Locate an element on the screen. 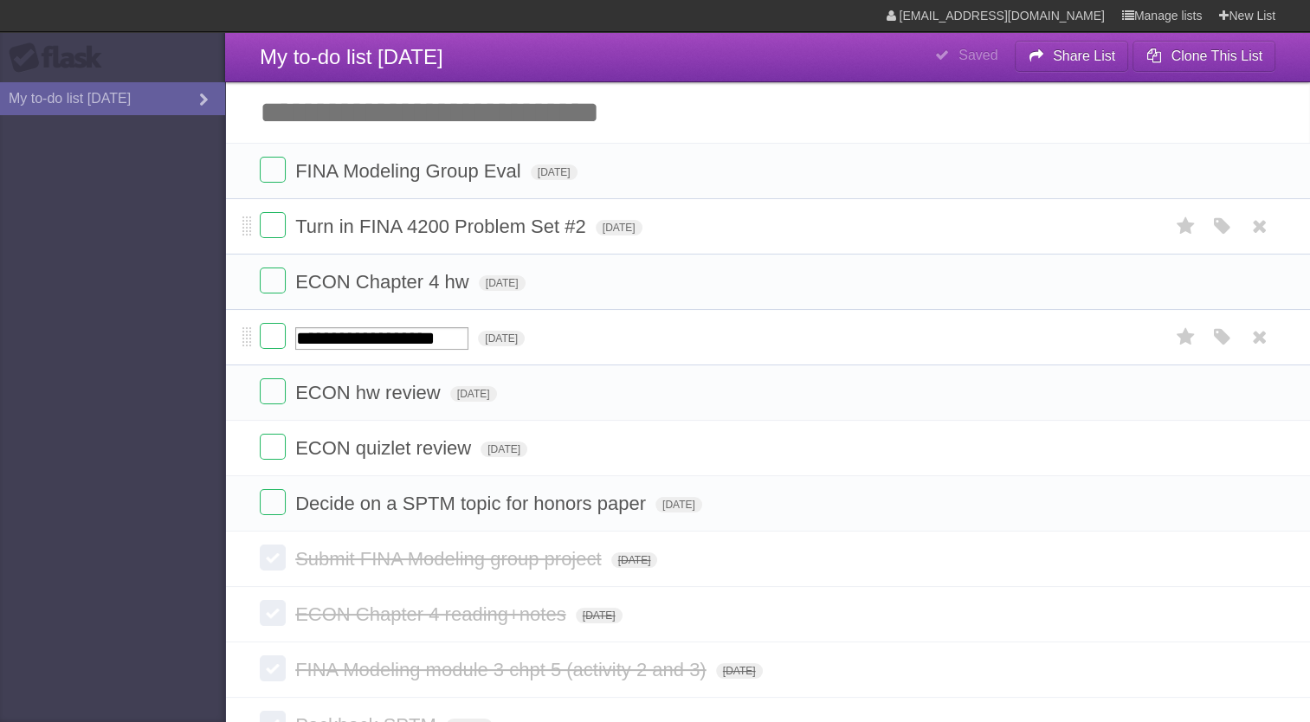  span: Decide on a SPTM topic for honors paper is located at coordinates (473, 503).